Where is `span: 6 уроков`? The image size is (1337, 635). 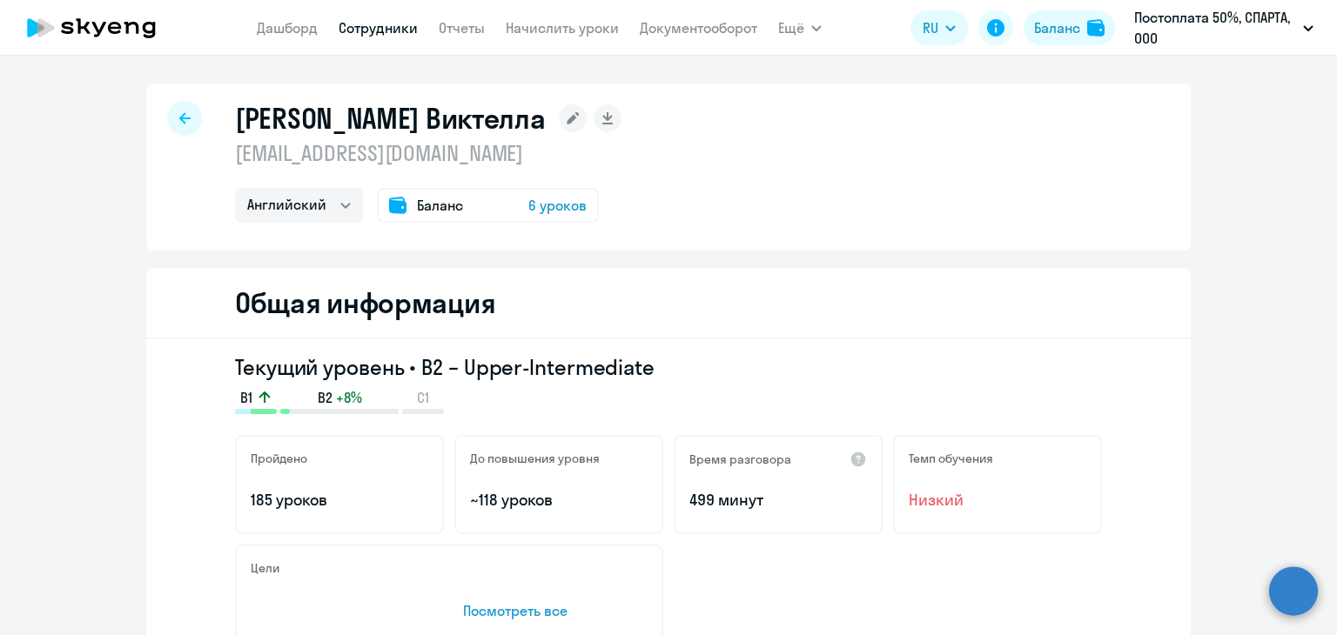
span: 6 уроков is located at coordinates (557, 205).